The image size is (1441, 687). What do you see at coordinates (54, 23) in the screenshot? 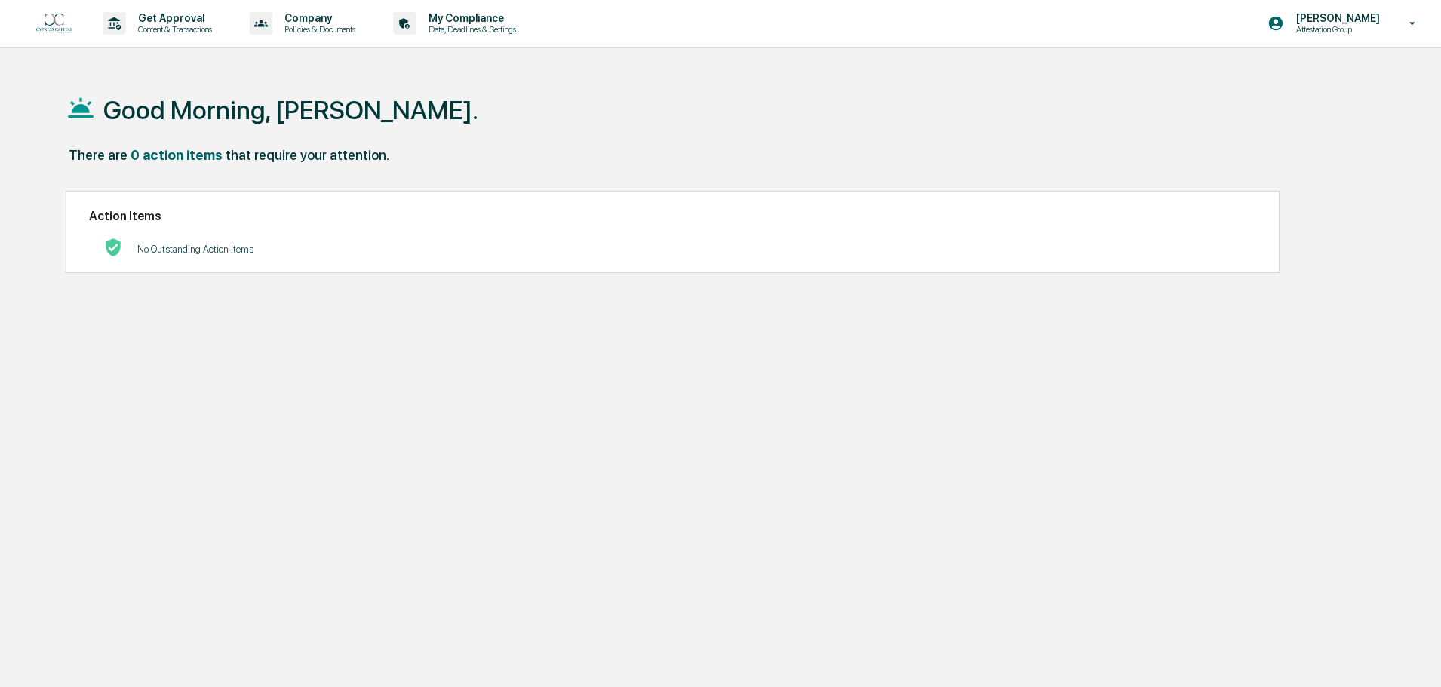
I see `img: logo` at bounding box center [54, 23].